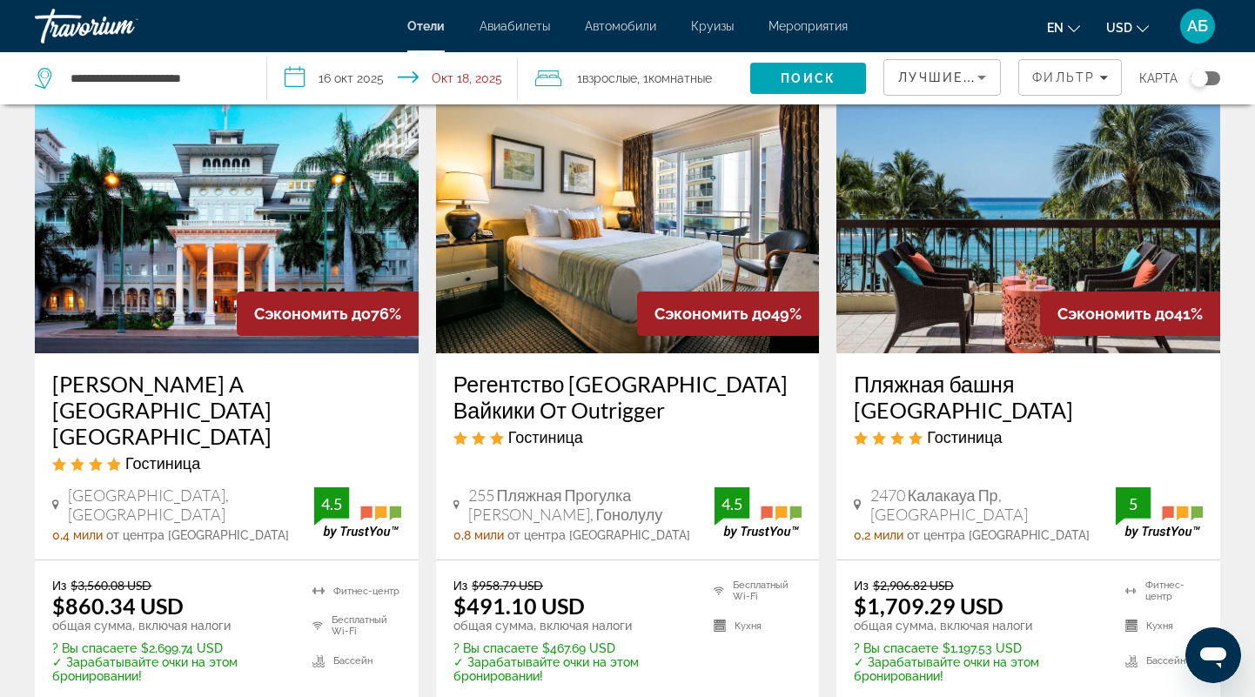 Image resolution: width=1255 pixels, height=697 pixels. I want to click on button: Поиск, so click(808, 78).